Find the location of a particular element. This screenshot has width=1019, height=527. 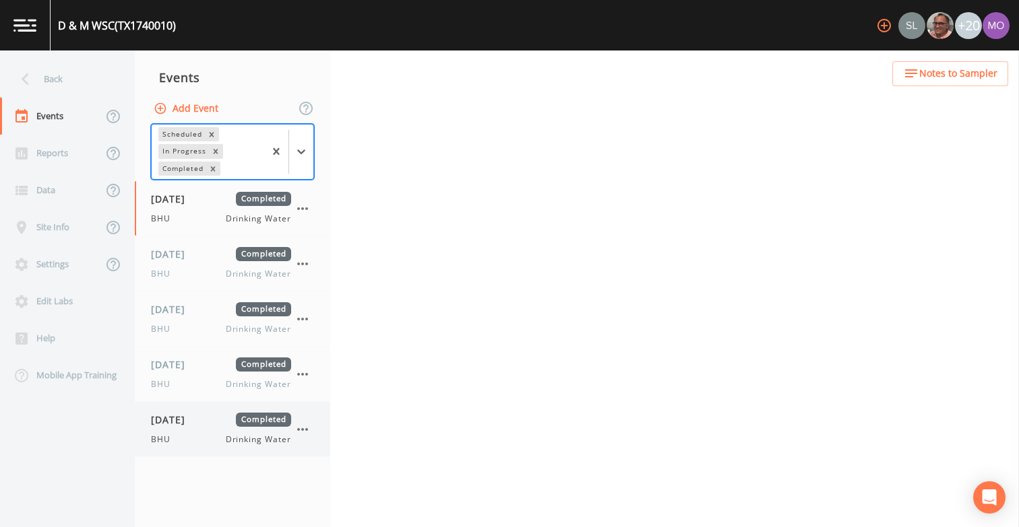

div: Mike Franklin is located at coordinates (940, 26).